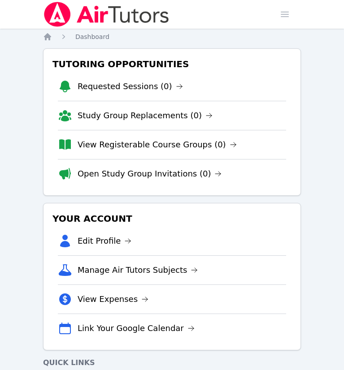 The image size is (344, 370). I want to click on nav: Breadcrumb, so click(172, 37).